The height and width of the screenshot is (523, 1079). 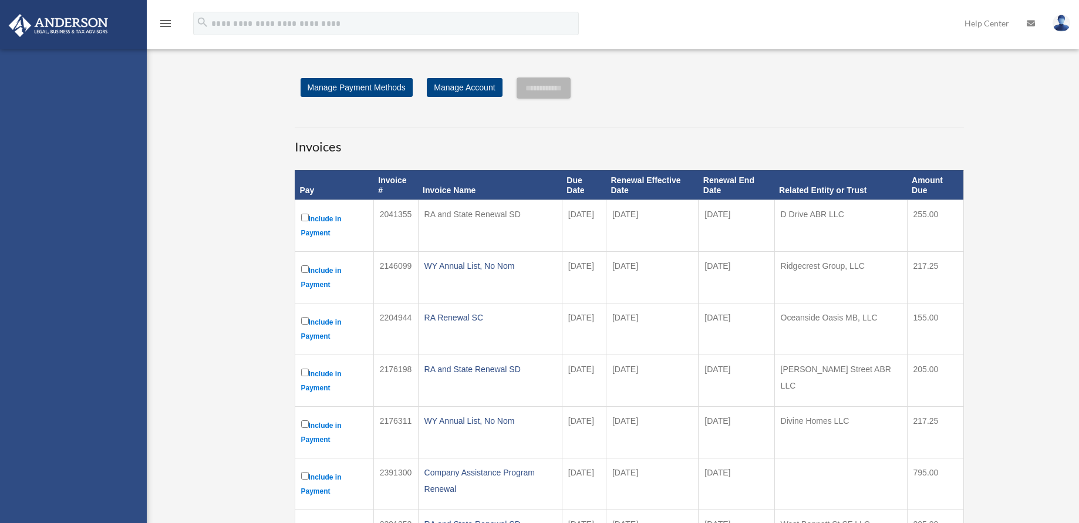 I want to click on td: 2176311, so click(x=396, y=433).